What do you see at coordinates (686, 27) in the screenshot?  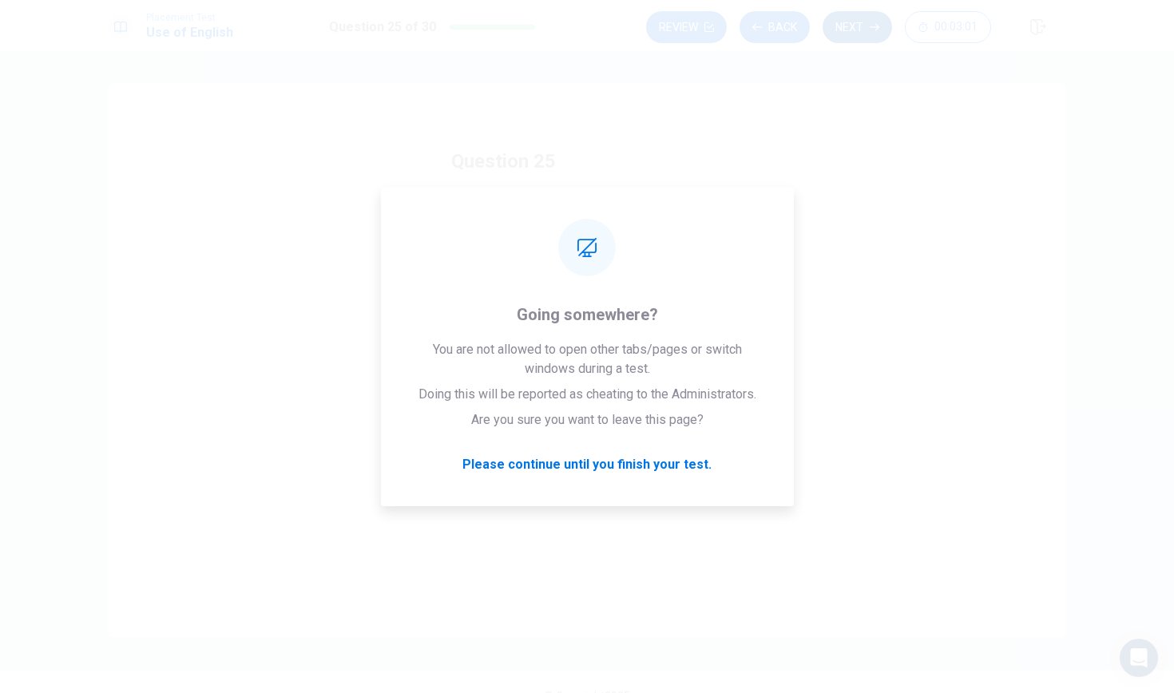 I see `button: Review` at bounding box center [686, 27].